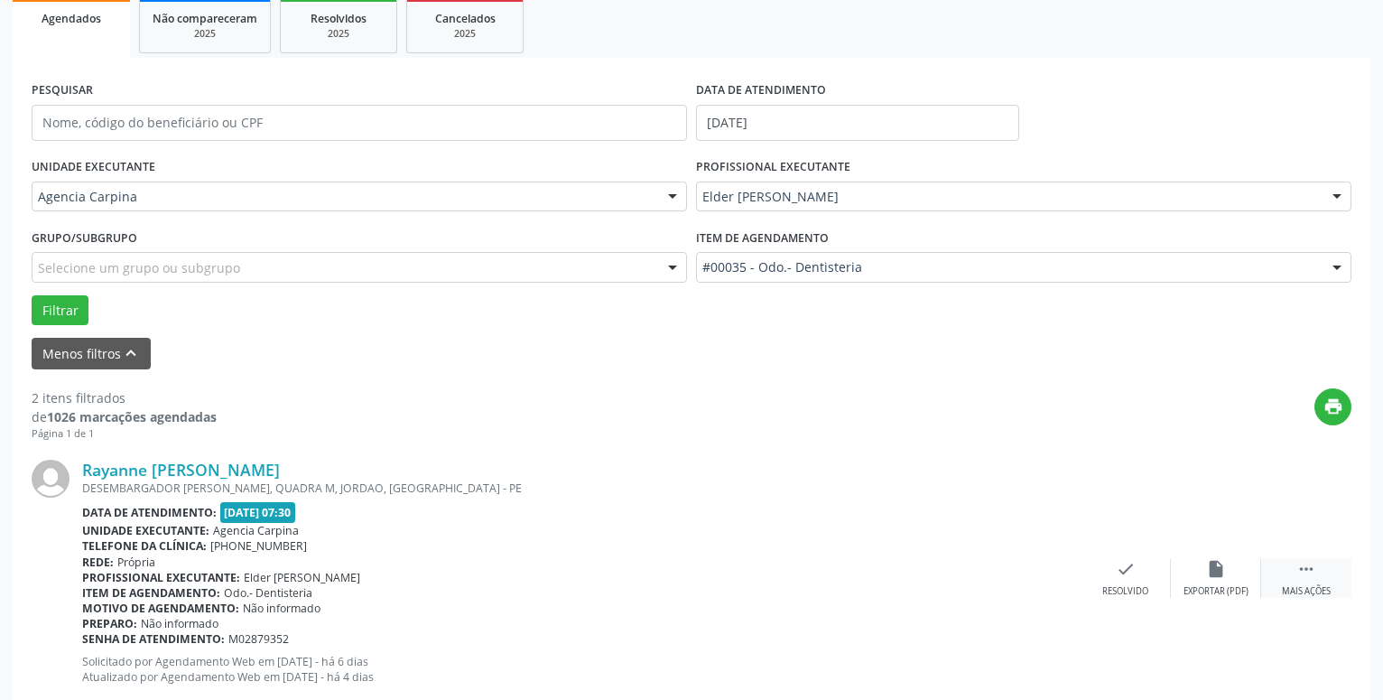 Image resolution: width=1383 pixels, height=700 pixels. What do you see at coordinates (62, 90) in the screenshot?
I see `label: PESQUISAR` at bounding box center [62, 90].